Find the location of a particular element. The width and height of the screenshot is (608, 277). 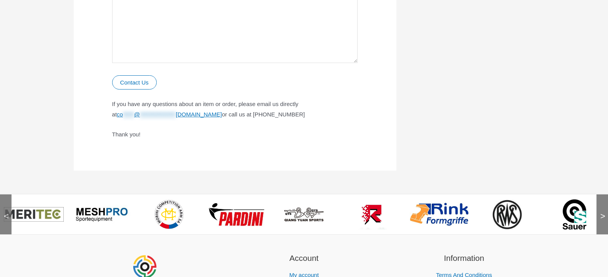

p: Thank you! is located at coordinates (235, 134).